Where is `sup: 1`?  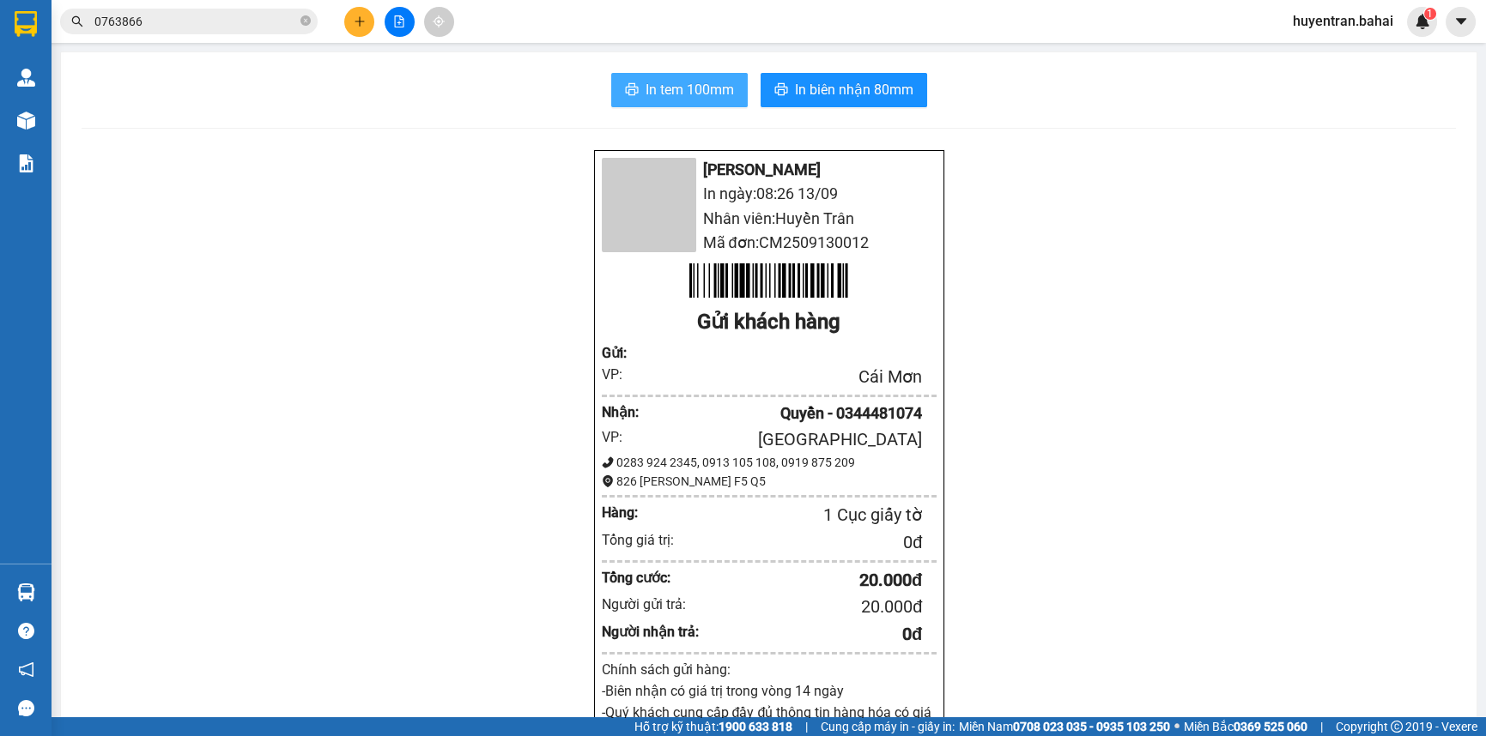
sup: 1 is located at coordinates (1430, 14).